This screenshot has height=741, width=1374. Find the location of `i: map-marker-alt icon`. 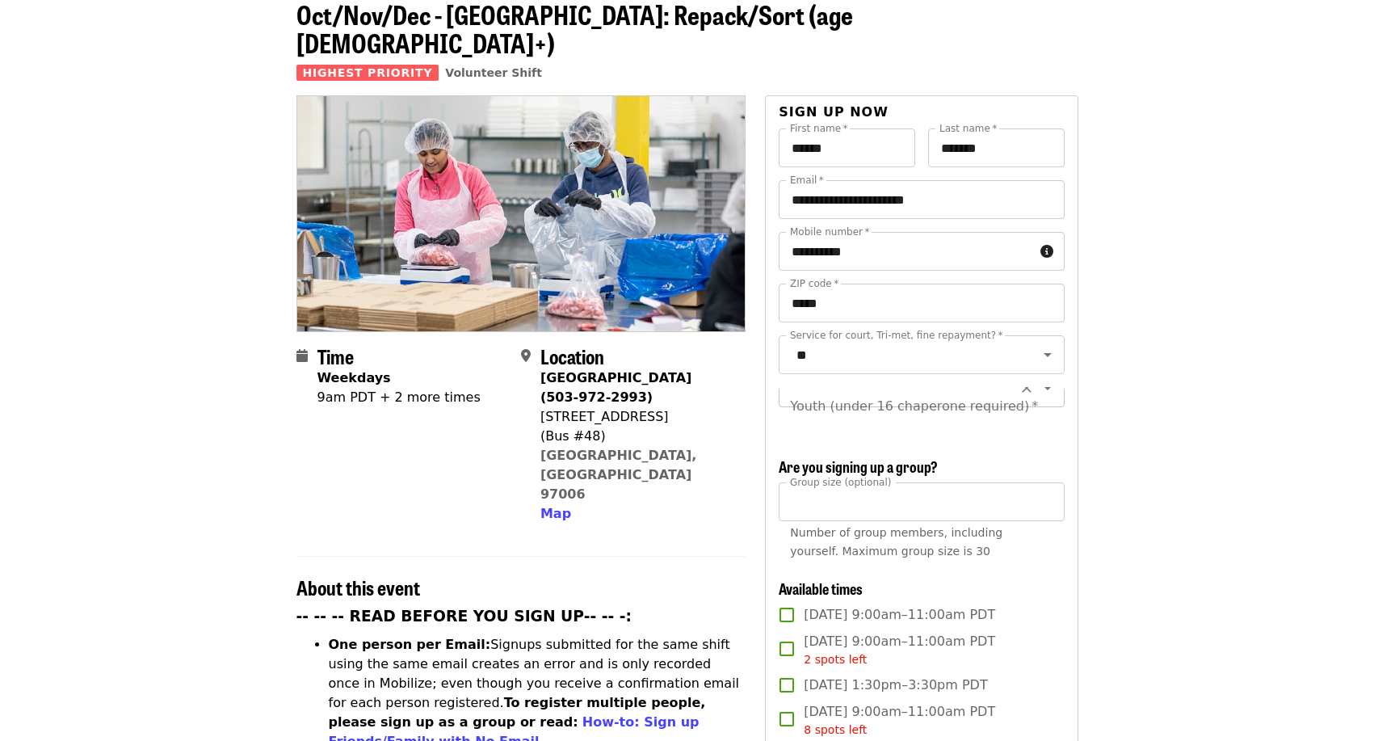

i: map-marker-alt icon is located at coordinates (526, 355).